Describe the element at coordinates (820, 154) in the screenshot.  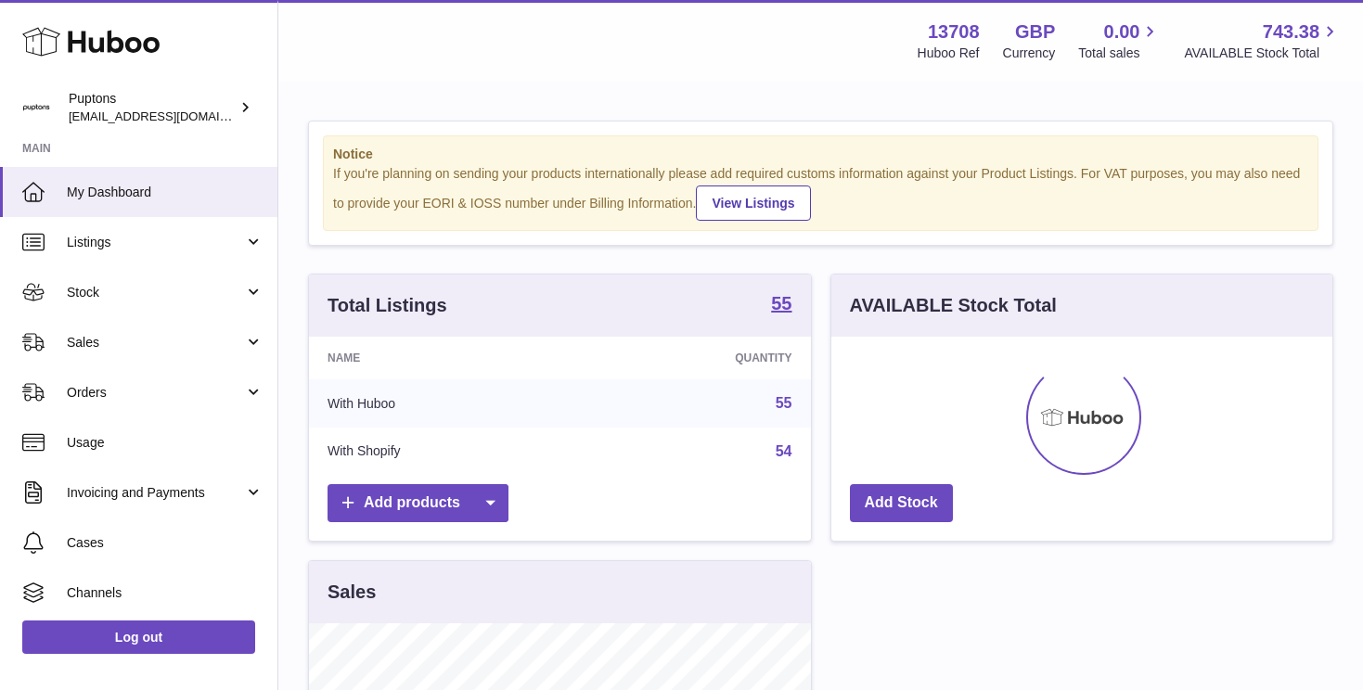
I see `strong: Notice` at that location.